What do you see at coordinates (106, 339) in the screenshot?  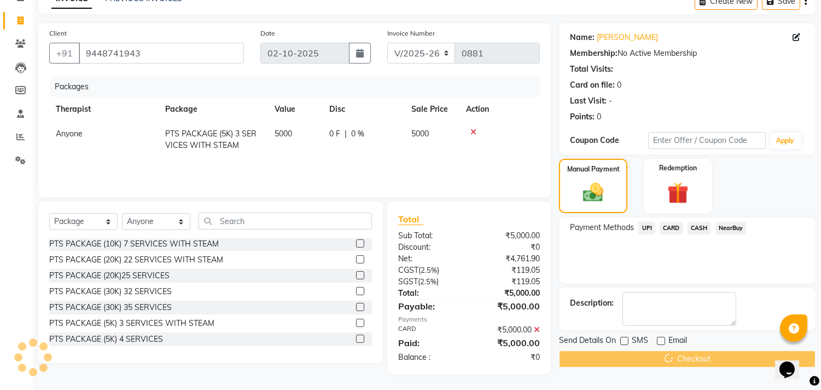 I see `div: PTS PACKAGE (5K) 4 SERVICES` at bounding box center [106, 339].